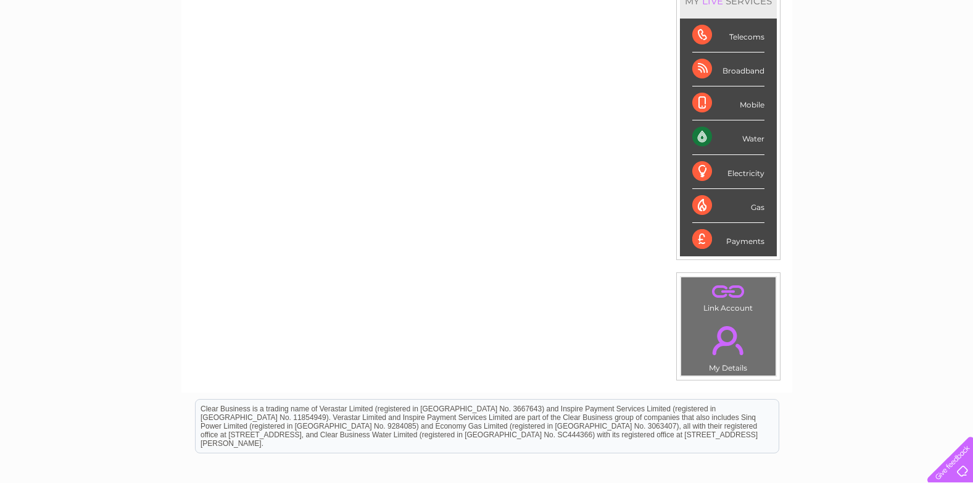 This screenshot has height=483, width=973. I want to click on div: Mobile, so click(728, 103).